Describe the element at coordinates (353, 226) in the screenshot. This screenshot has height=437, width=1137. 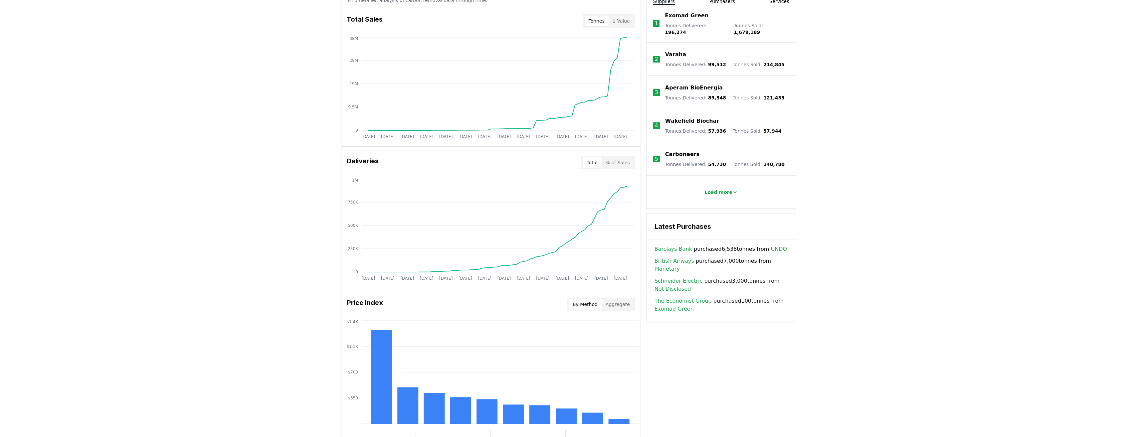
I see `tspan: 500K` at that location.